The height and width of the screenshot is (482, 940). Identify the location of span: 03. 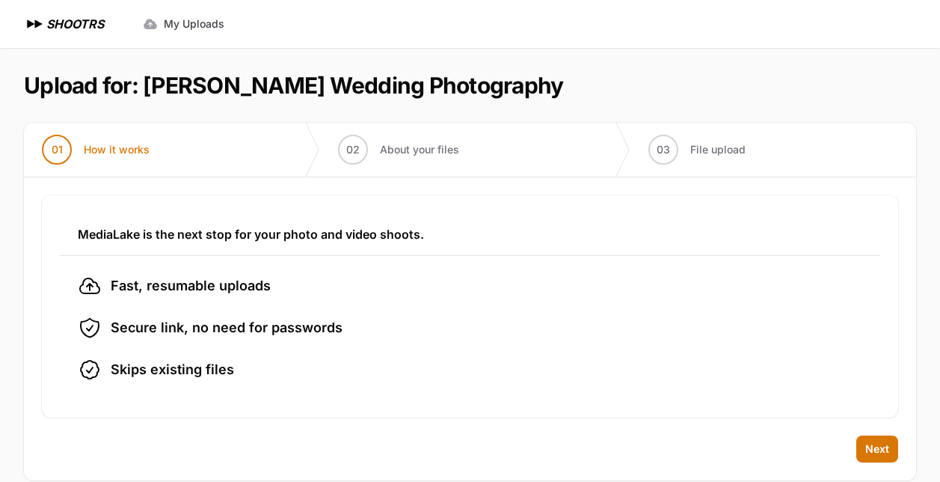
(664, 150).